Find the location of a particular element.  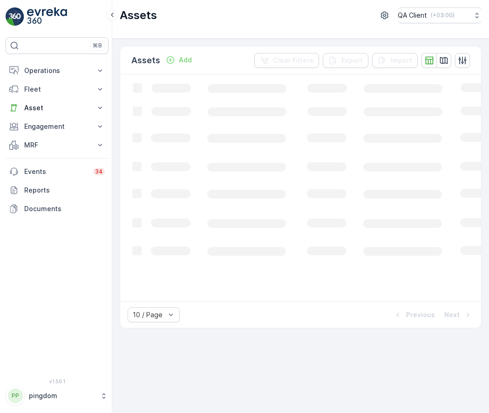

p: Reports is located at coordinates (64, 190).